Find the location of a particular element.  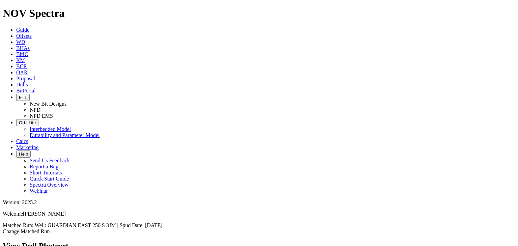

a: Guide is located at coordinates (23, 30).